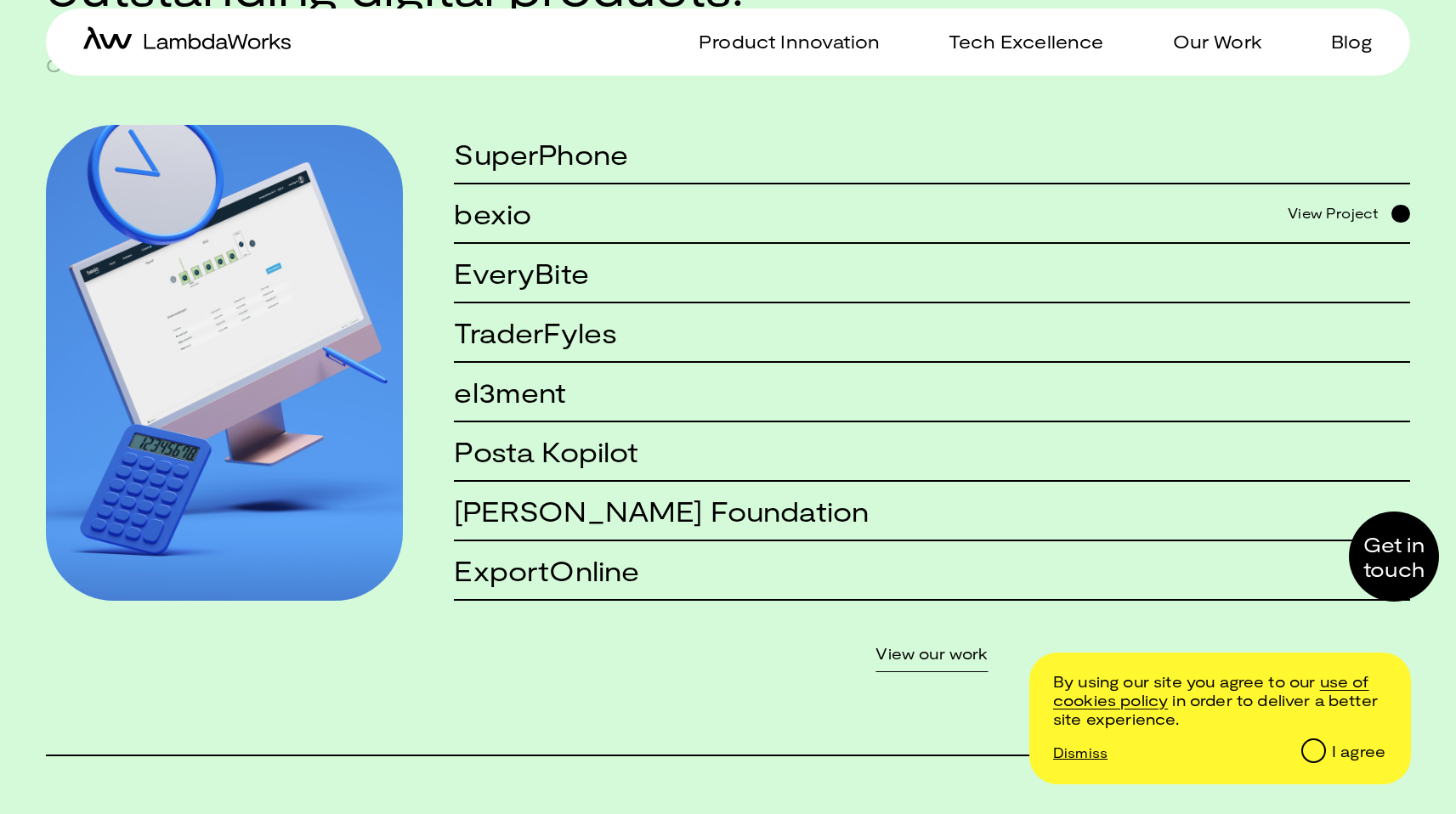  What do you see at coordinates (779, 41) in the screenshot?
I see `a: Product Innovation` at bounding box center [779, 41].